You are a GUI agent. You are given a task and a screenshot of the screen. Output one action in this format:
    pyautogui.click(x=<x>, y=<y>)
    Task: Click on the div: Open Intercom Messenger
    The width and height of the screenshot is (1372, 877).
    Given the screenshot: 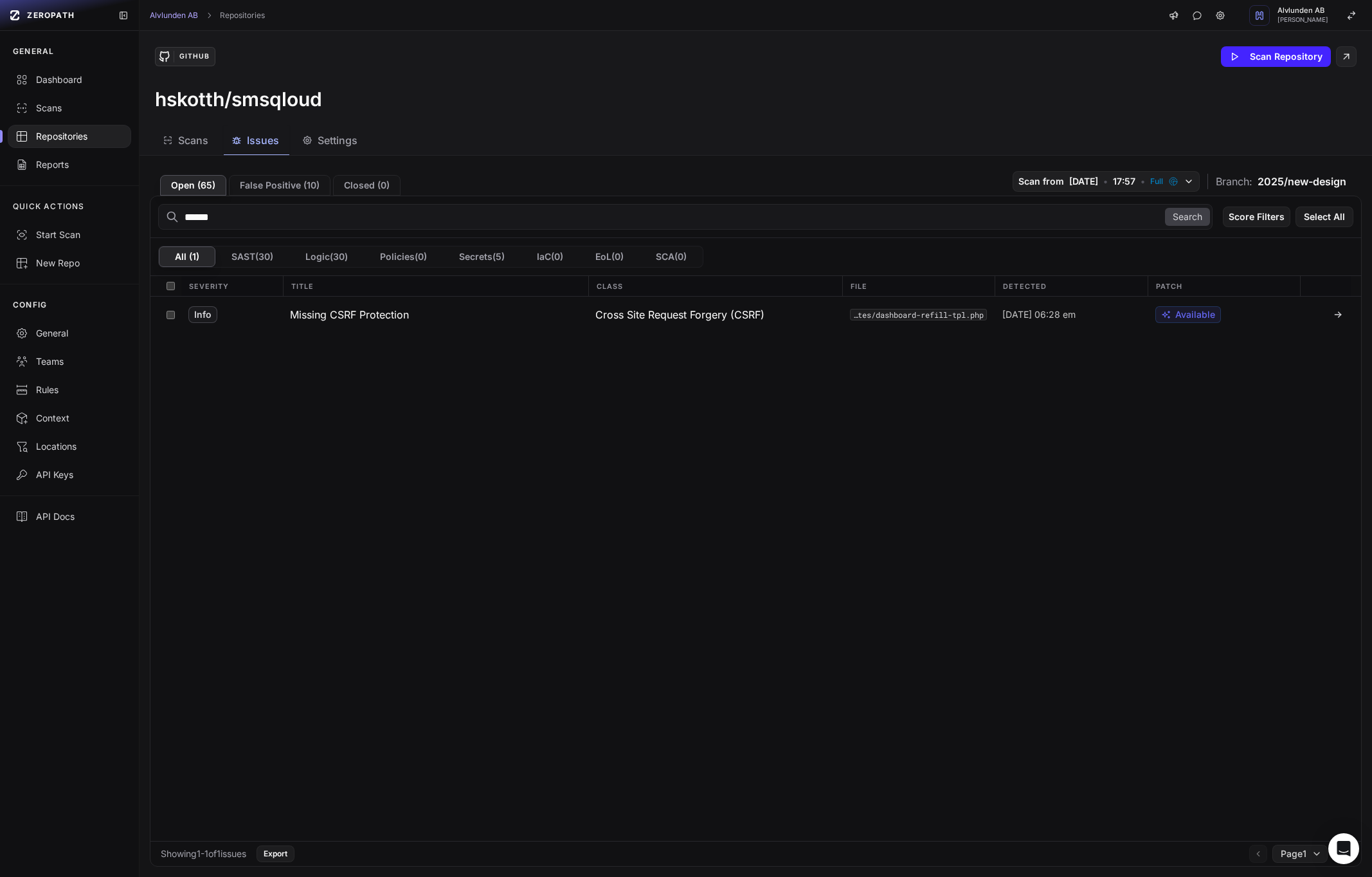 What is the action you would take?
    pyautogui.click(x=1344, y=849)
    